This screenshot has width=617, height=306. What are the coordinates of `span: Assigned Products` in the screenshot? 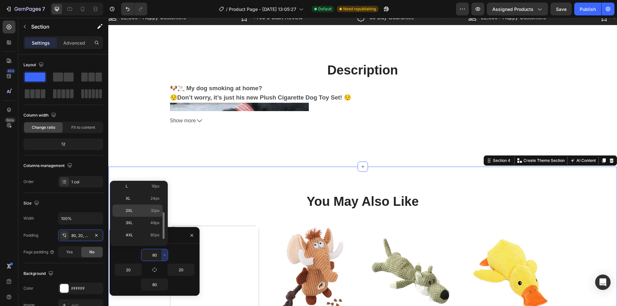 It's located at (513, 9).